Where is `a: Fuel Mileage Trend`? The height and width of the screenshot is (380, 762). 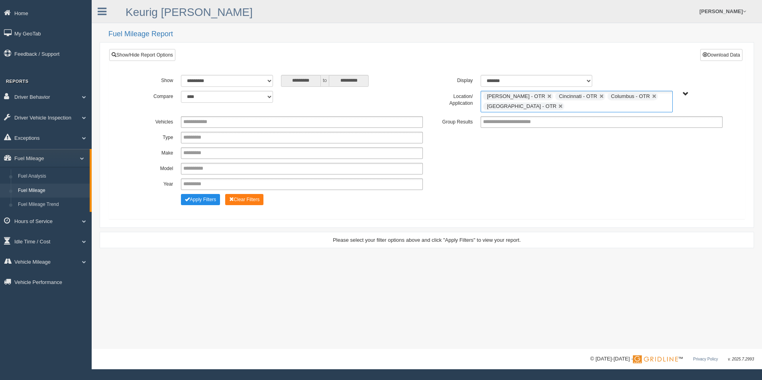
a: Fuel Mileage Trend is located at coordinates (52, 205).